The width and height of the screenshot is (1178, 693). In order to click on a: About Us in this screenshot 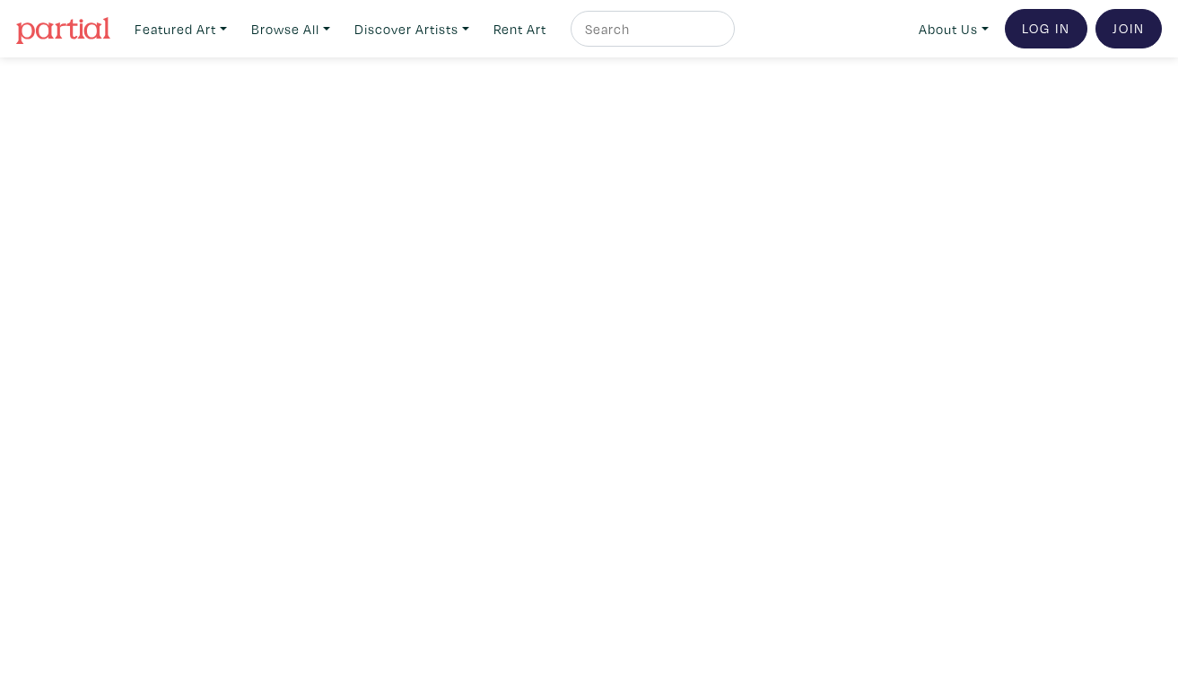, I will do `click(954, 29)`.